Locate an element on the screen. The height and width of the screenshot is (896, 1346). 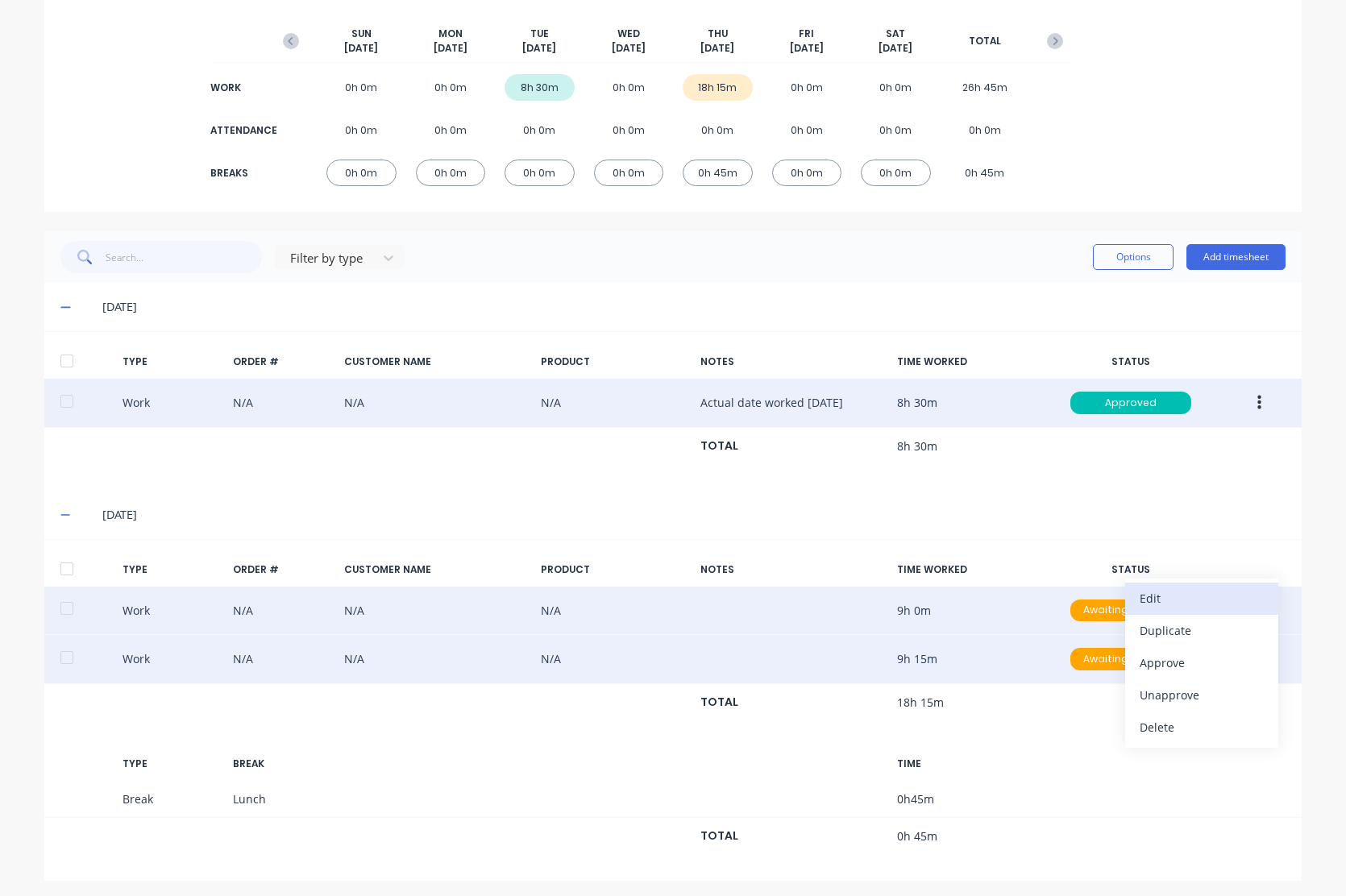
span: TOTAL is located at coordinates (985, 41).